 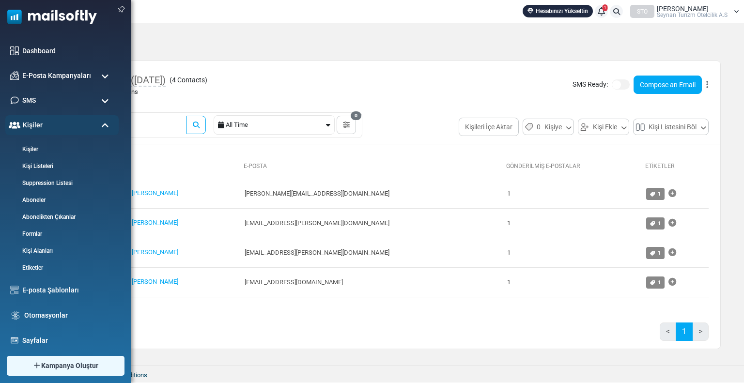 What do you see at coordinates (61, 166) in the screenshot?
I see `a: Kişi Listeleri` at bounding box center [61, 166].